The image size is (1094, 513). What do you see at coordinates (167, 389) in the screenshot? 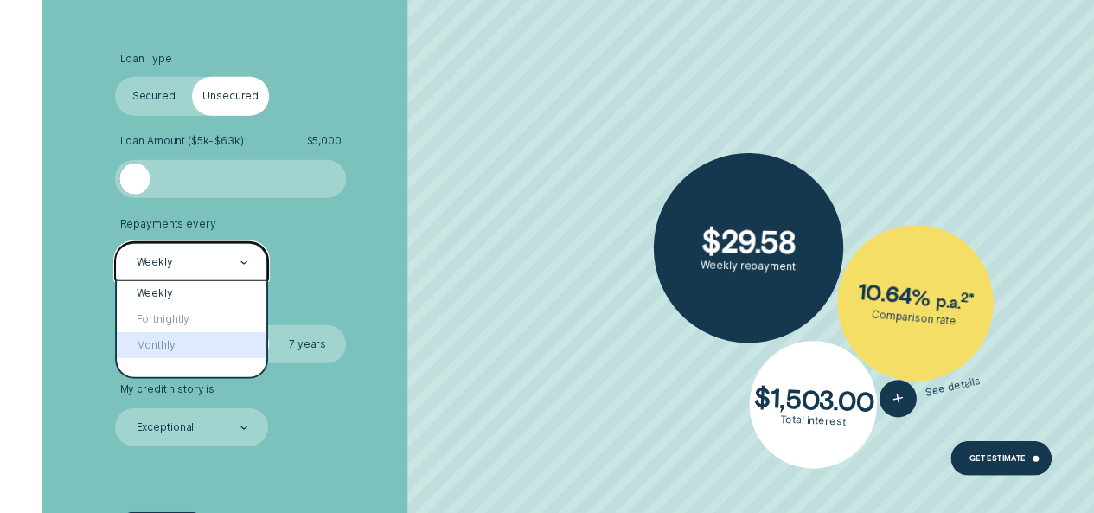
I see `span: My credit history is` at bounding box center [167, 389].